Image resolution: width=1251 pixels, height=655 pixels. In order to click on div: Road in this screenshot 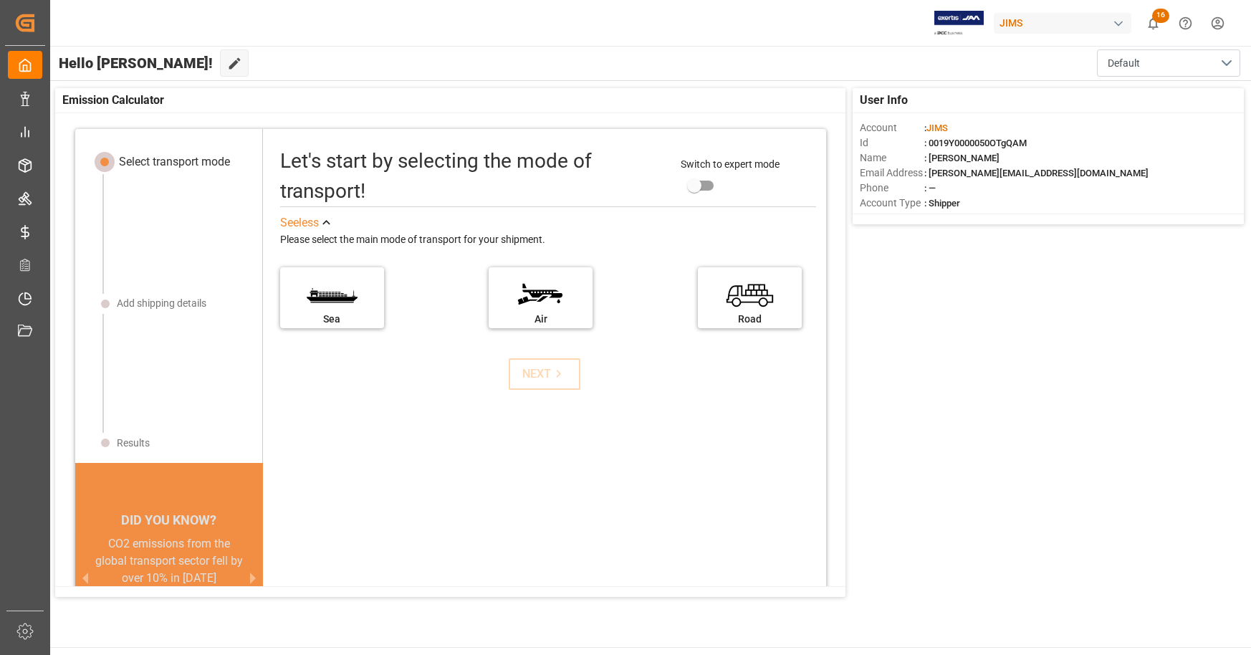, I will do `click(749, 319)`.